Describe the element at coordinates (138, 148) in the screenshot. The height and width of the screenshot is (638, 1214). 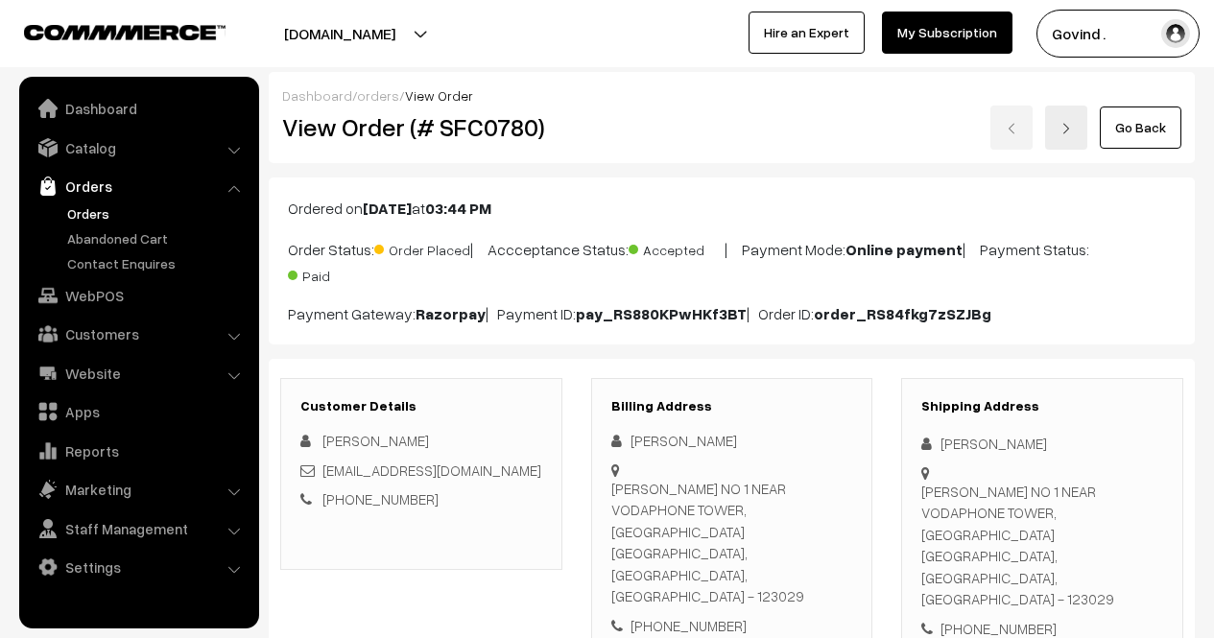
I see `a: Catalog` at that location.